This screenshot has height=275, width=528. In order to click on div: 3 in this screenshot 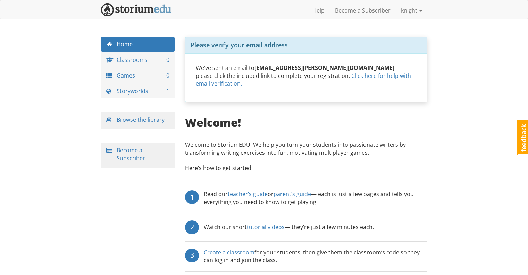, I will do `click(192, 255)`.